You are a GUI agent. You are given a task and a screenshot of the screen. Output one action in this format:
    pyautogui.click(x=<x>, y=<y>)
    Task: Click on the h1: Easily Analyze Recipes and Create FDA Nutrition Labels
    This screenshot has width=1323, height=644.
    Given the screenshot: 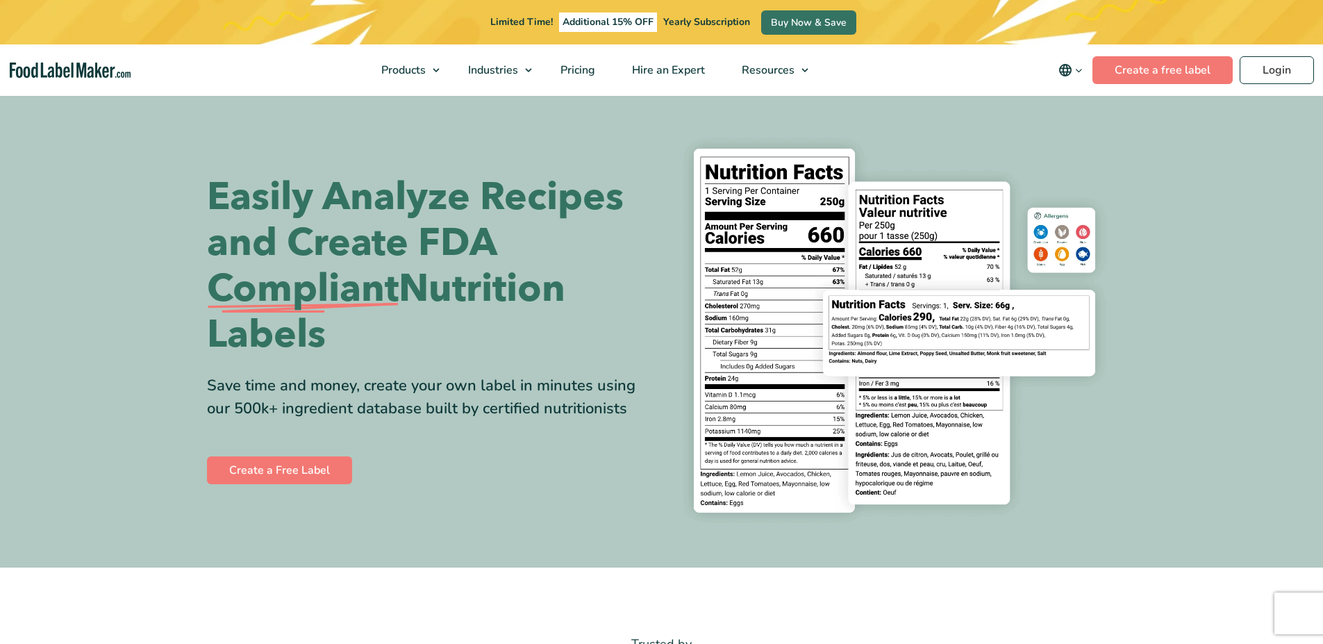 What is the action you would take?
    pyautogui.click(x=429, y=266)
    